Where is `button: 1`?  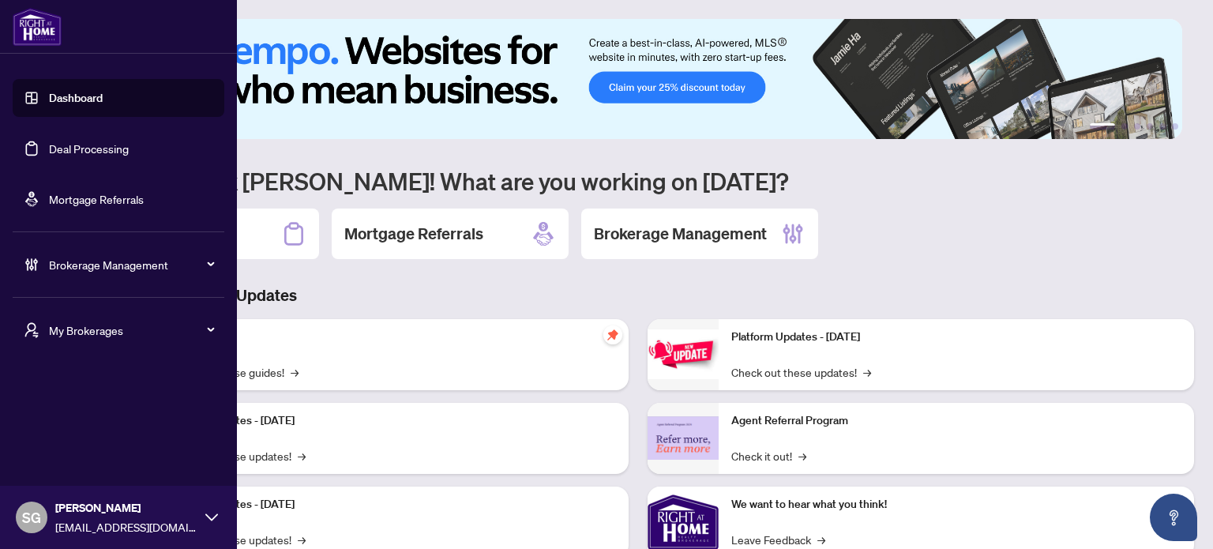 button: 1 is located at coordinates (1103, 126).